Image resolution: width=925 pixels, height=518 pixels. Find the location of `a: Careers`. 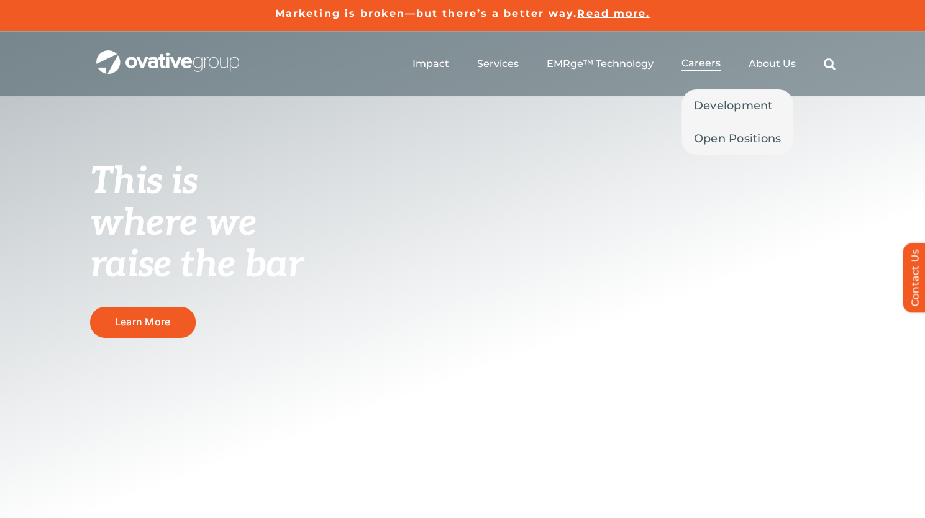

a: Careers is located at coordinates (701, 64).